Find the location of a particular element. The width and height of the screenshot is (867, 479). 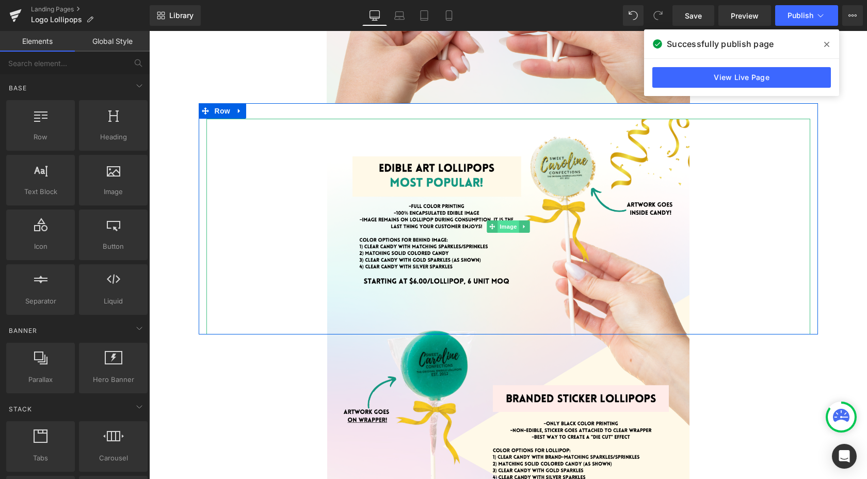

span: Base is located at coordinates (18, 88).